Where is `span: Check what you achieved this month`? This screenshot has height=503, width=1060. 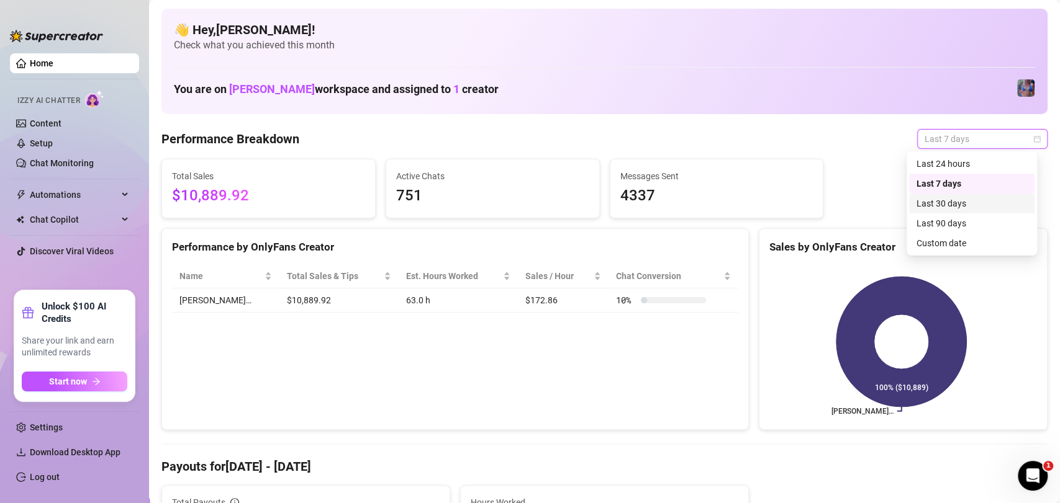 span: Check what you achieved this month is located at coordinates (604, 45).